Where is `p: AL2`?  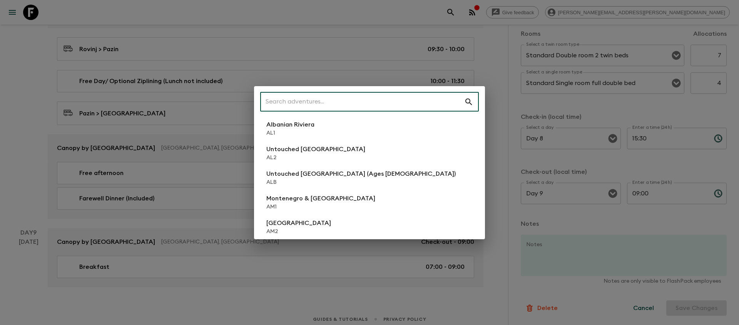
p: AL2 is located at coordinates (316, 158).